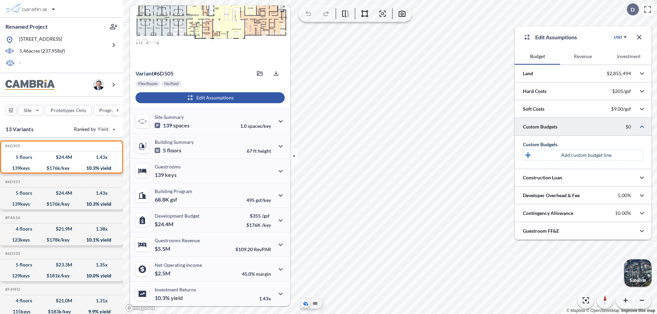 Image resolution: width=657 pixels, height=314 pixels. Describe the element at coordinates (623, 213) in the screenshot. I see `p: 10.00%` at that location.